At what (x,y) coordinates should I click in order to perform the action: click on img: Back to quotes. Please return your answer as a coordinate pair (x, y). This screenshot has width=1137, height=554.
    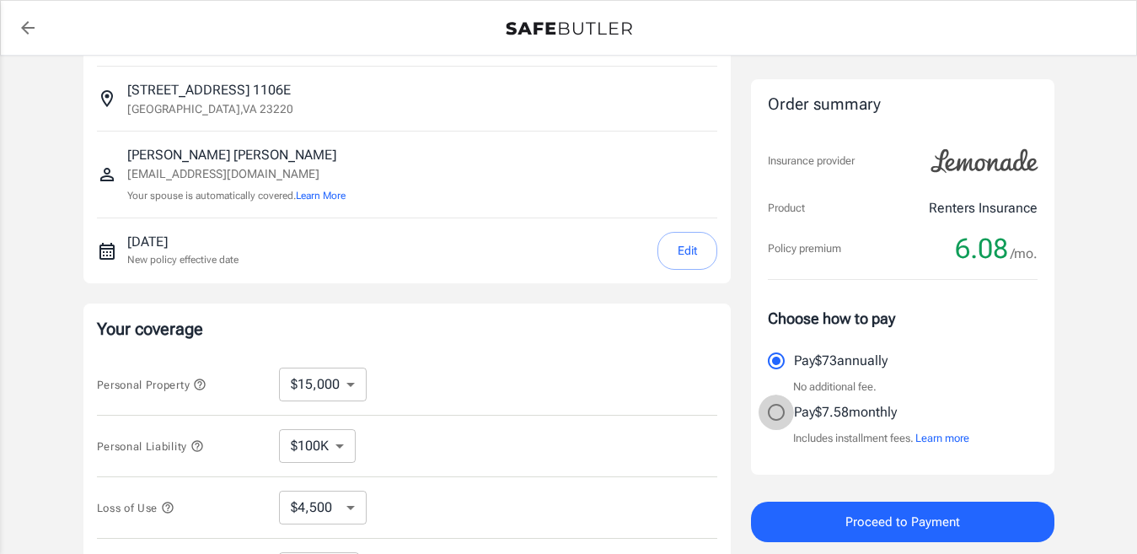
    Looking at the image, I should click on (569, 29).